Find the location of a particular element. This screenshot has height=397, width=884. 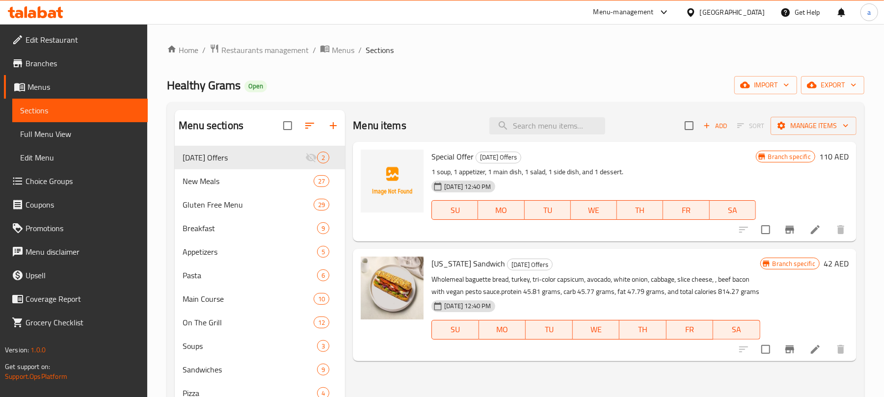

a: Menu disclaimer is located at coordinates (76, 252).